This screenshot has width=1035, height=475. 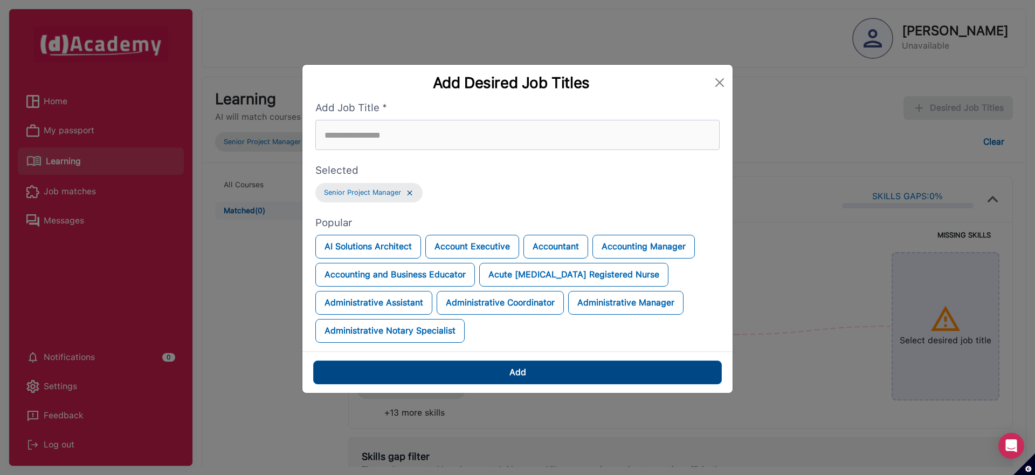 I want to click on button: AI Solutions Architect, so click(x=368, y=246).